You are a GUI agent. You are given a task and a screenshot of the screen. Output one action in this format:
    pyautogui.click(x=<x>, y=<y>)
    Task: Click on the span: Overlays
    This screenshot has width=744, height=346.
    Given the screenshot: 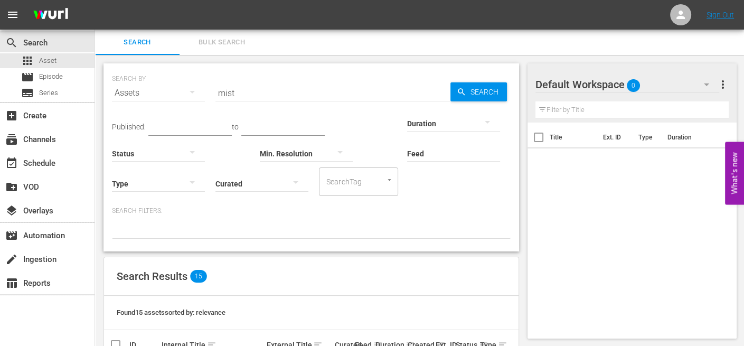 What is the action you would take?
    pyautogui.click(x=12, y=211)
    